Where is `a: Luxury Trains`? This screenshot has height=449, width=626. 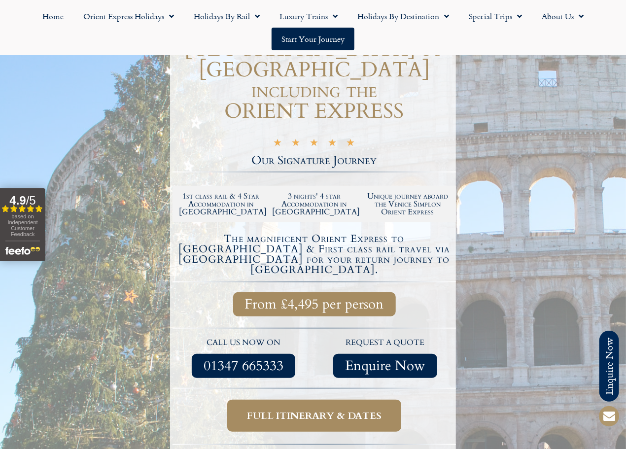 a: Luxury Trains is located at coordinates (309, 16).